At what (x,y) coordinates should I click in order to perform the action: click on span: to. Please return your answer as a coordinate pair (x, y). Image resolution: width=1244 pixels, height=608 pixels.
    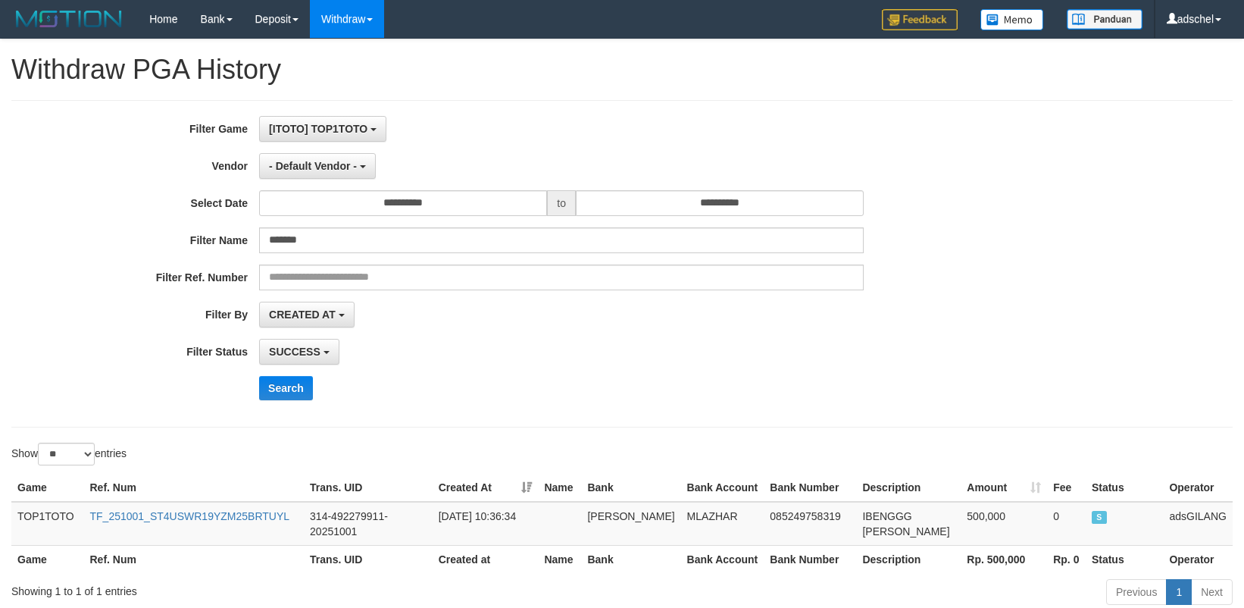
    Looking at the image, I should click on (562, 203).